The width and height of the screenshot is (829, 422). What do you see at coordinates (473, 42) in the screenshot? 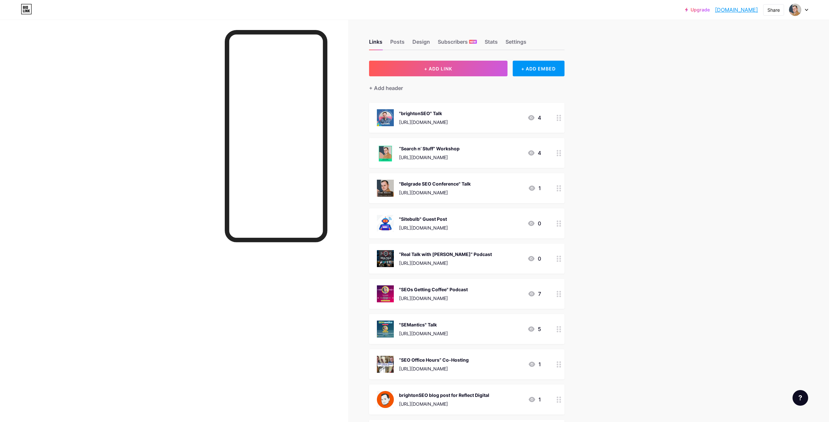
I see `span: NEW` at bounding box center [473, 42].